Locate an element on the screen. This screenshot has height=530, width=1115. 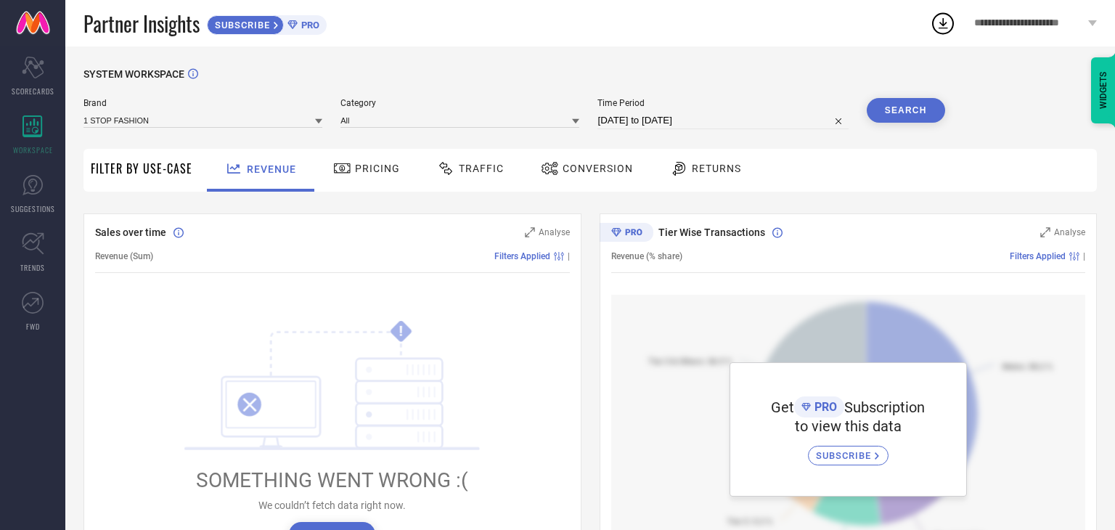
span: Get is located at coordinates (783, 407).